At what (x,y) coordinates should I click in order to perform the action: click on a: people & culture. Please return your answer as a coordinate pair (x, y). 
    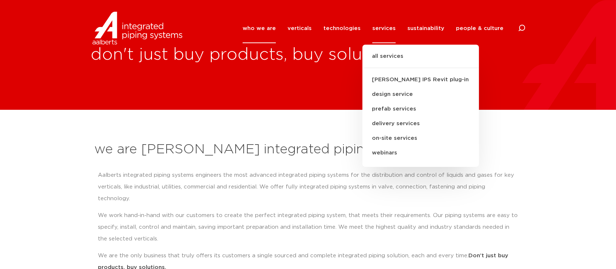
    Looking at the image, I should click on (480, 28).